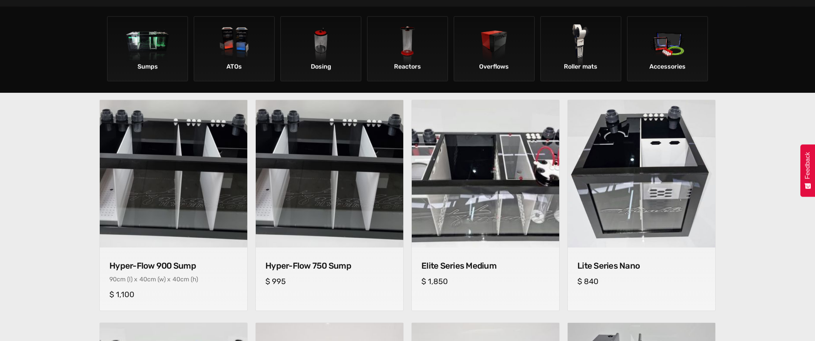 Image resolution: width=815 pixels, height=341 pixels. I want to click on img: Lite Series Nano, so click(642, 174).